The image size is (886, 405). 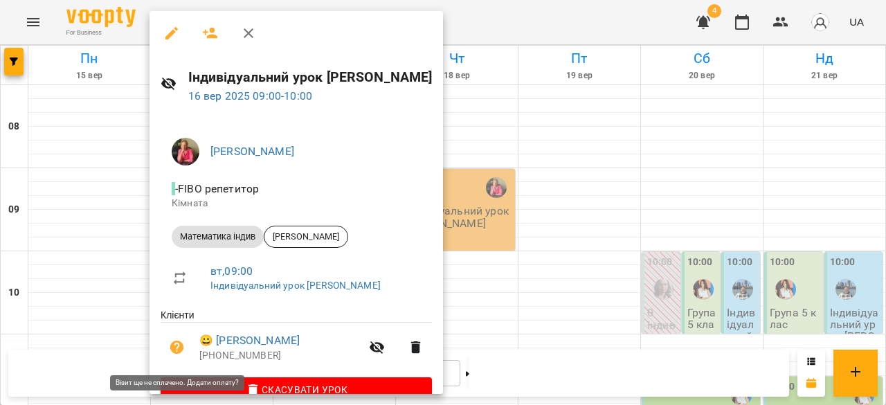 I want to click on a: 16 вер 2025 09:00-10:00, so click(x=250, y=96).